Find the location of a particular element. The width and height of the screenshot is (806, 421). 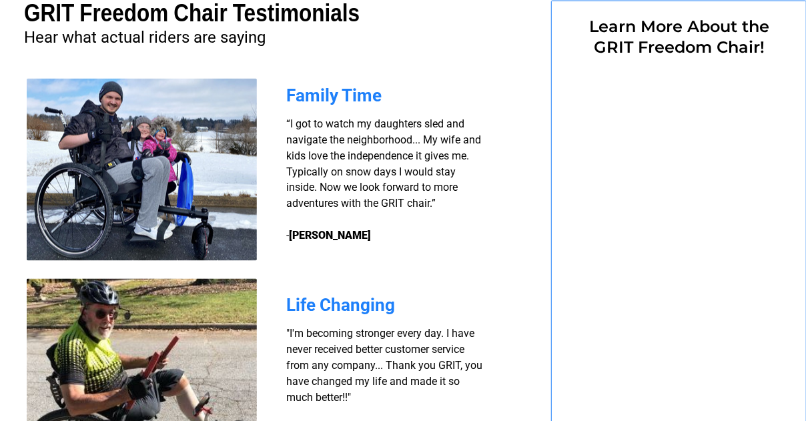

span: Learn More About the GRIT Freedom Chair! is located at coordinates (679, 37).